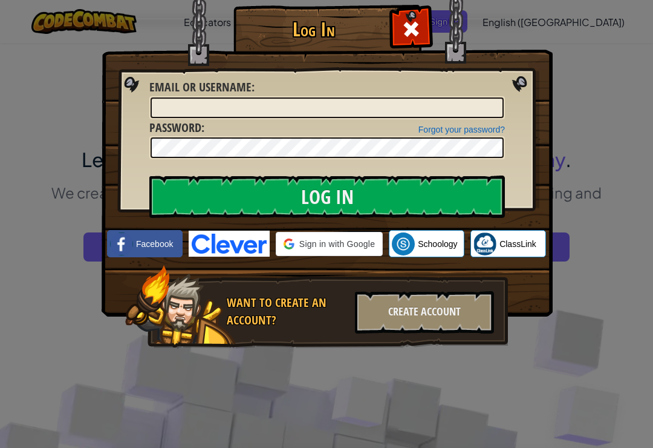 Image resolution: width=653 pixels, height=448 pixels. What do you see at coordinates (425, 312) in the screenshot?
I see `div: Create Account` at bounding box center [425, 312].